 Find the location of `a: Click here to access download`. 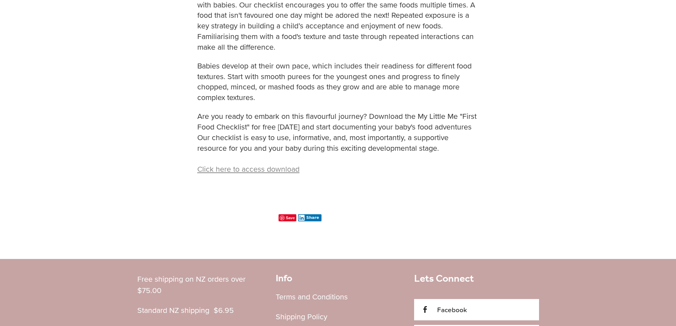

a: Click here to access download is located at coordinates (249, 169).